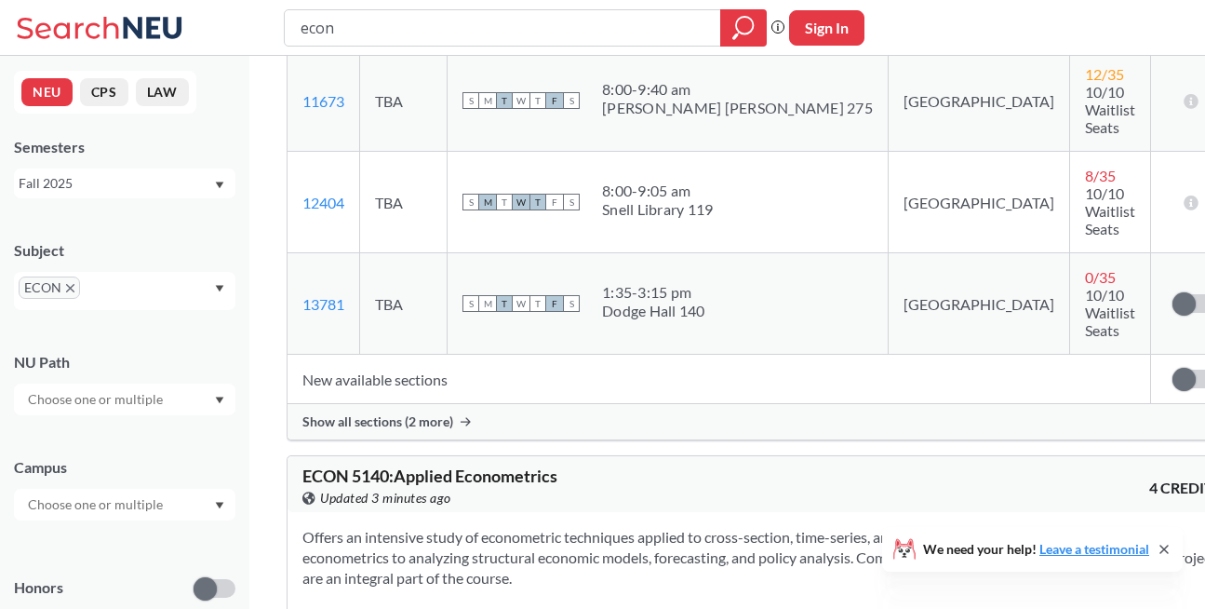 The width and height of the screenshot is (1205, 609). I want to click on div: NU Path, so click(125, 362).